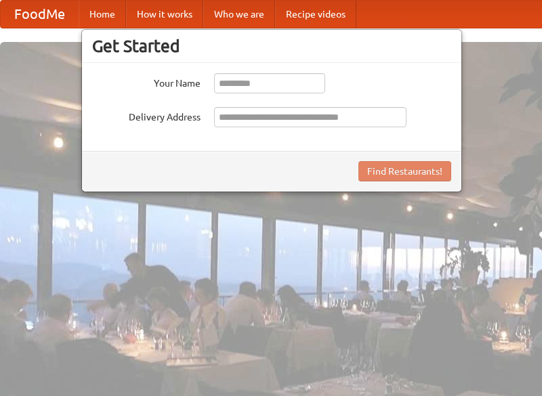  Describe the element at coordinates (102, 14) in the screenshot. I see `a: Home` at that location.